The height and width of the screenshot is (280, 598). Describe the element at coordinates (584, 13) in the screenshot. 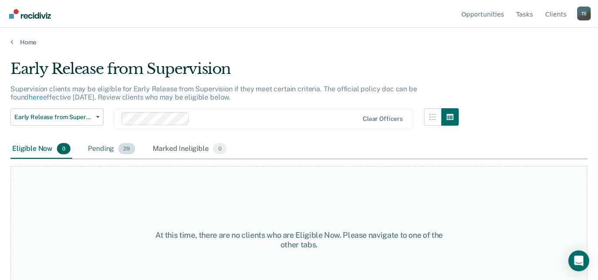

I see `button: Profile dropdown button` at that location.